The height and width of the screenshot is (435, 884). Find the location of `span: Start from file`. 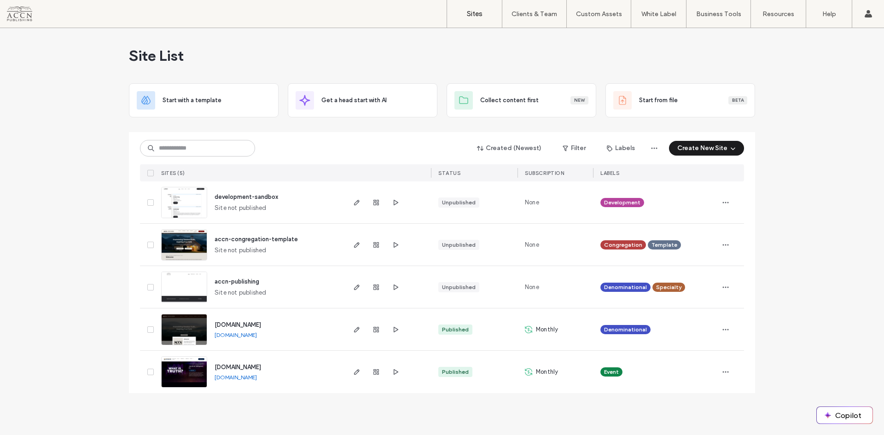

span: Start from file is located at coordinates (659, 100).